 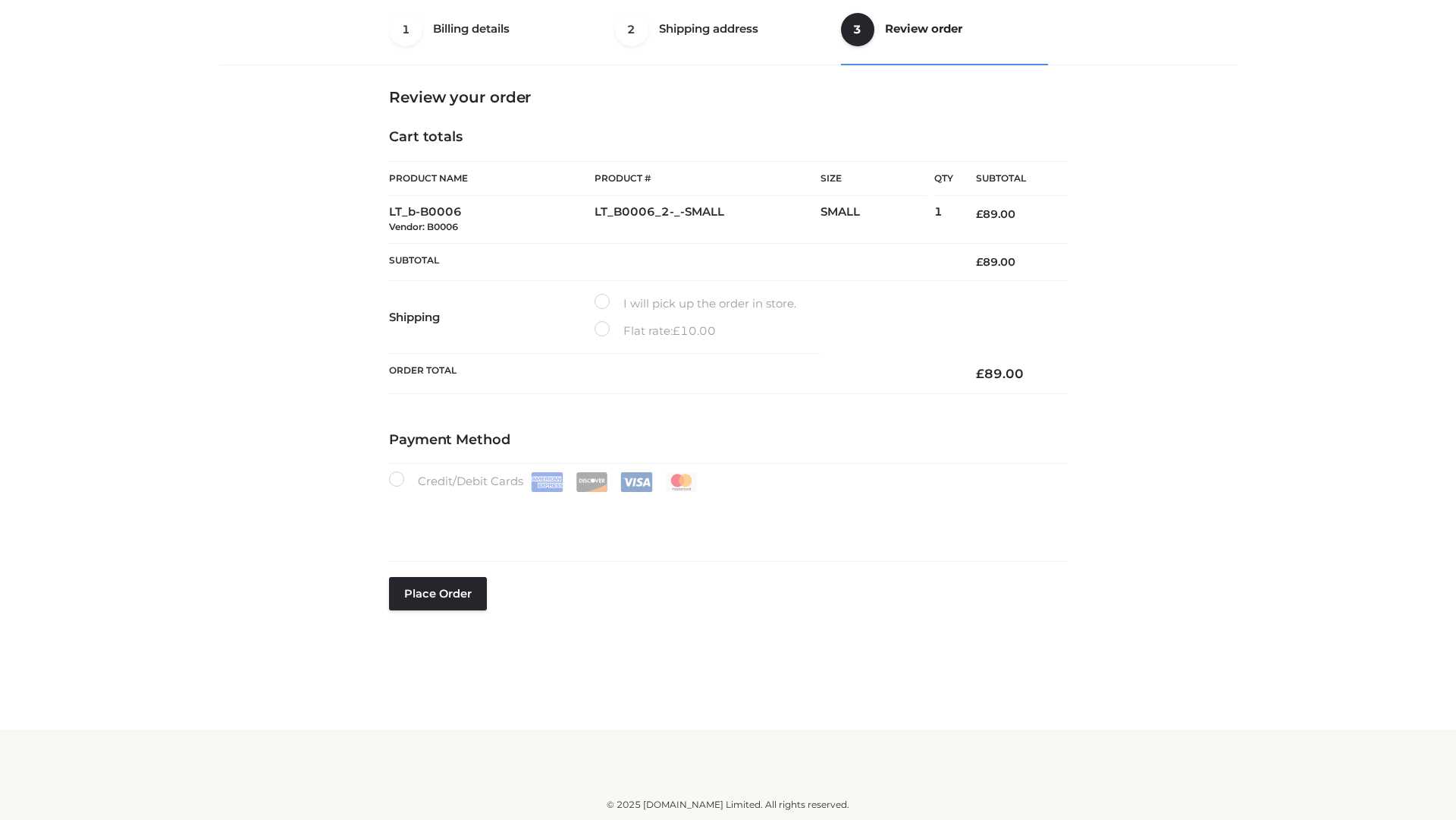 I want to click on td: LT_B0006_2-_-SMALL, so click(x=708, y=219).